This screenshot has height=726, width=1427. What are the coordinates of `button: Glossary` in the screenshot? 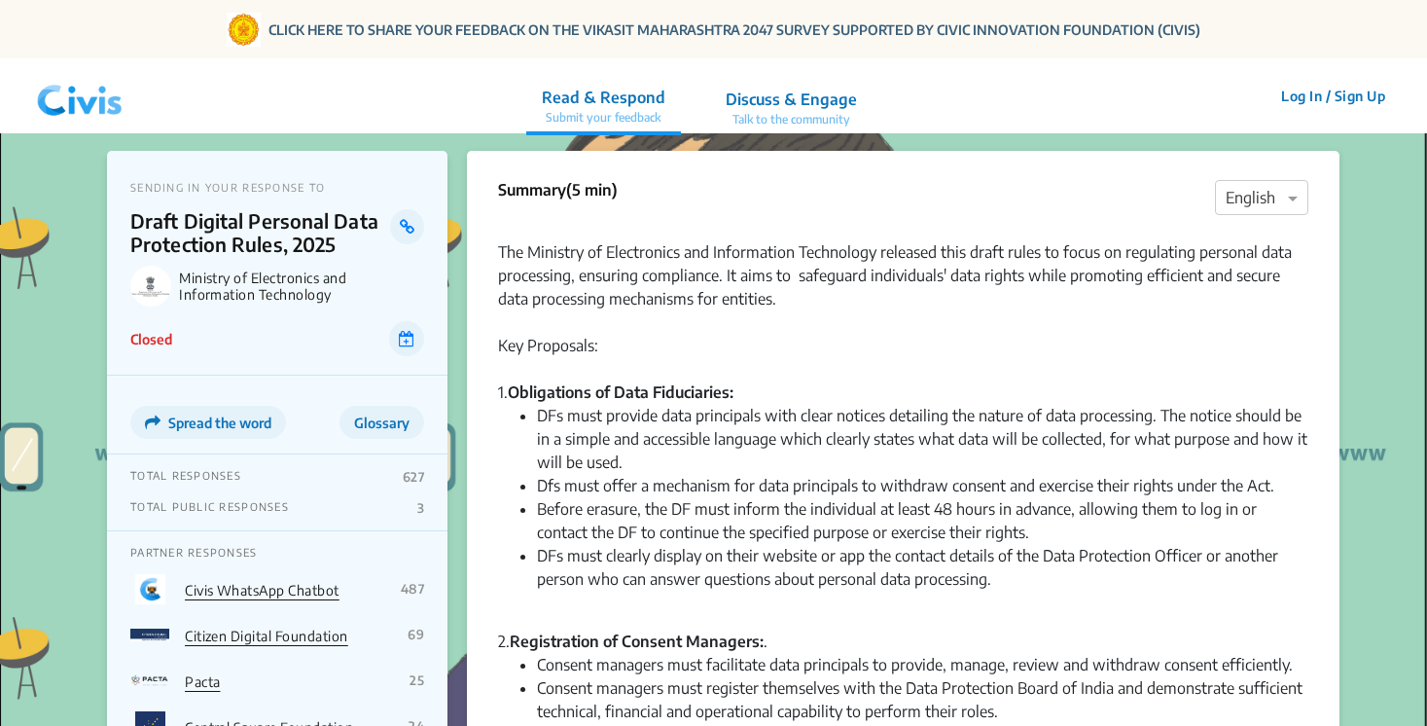 It's located at (381, 422).